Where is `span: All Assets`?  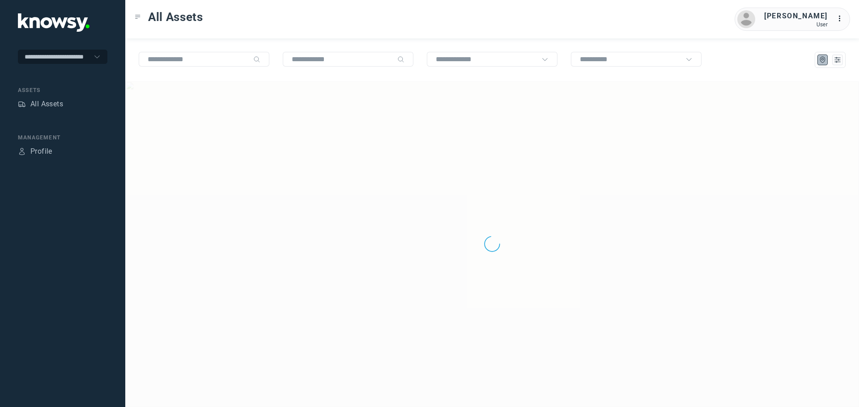 span: All Assets is located at coordinates (175, 17).